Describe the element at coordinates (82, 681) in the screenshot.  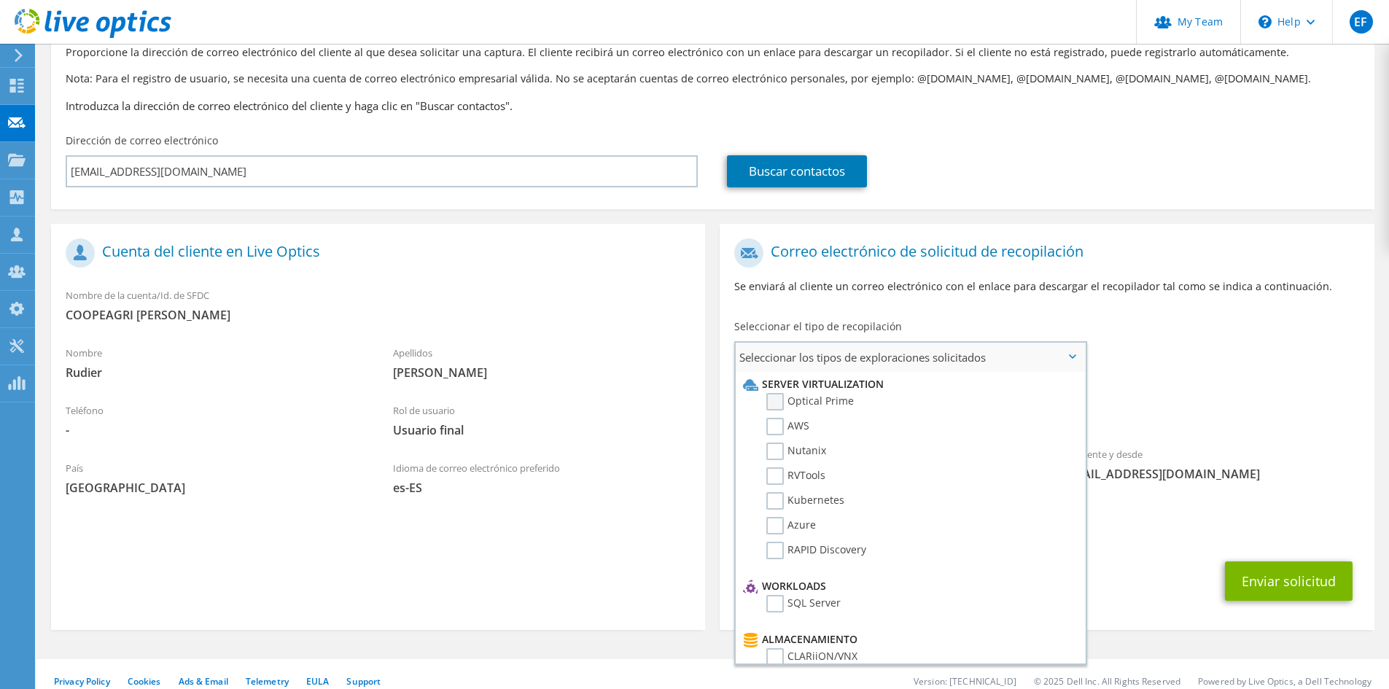
I see `a: Privacy Policy` at that location.